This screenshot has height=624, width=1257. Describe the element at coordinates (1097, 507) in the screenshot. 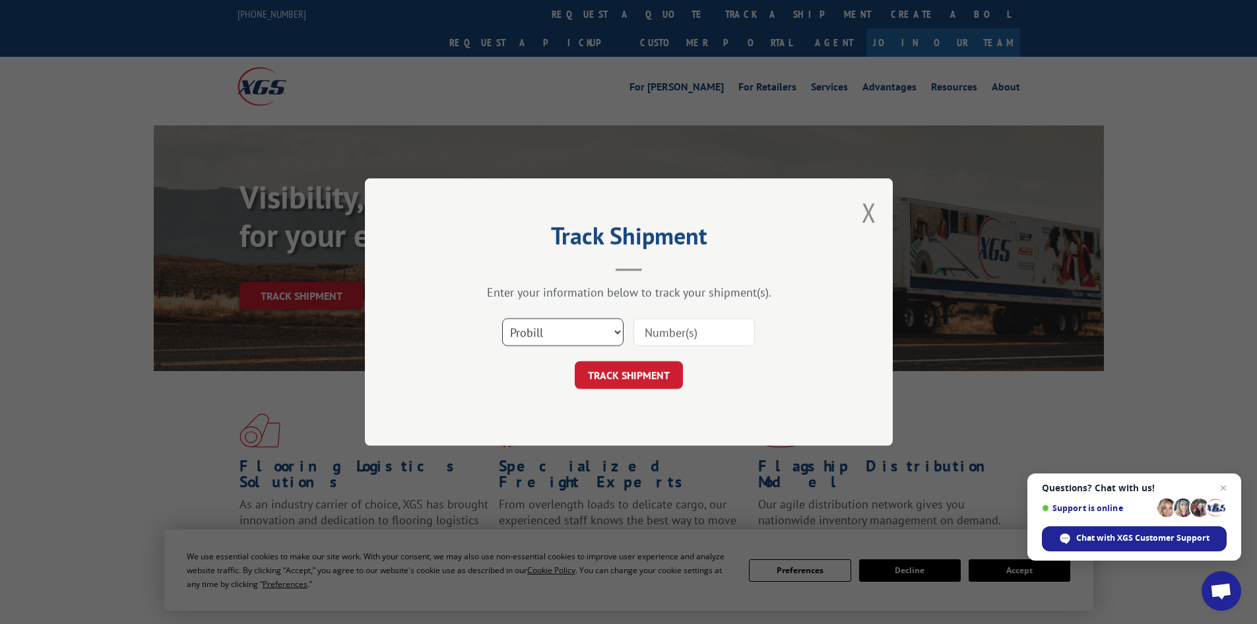

I see `span: Support is online` at that location.